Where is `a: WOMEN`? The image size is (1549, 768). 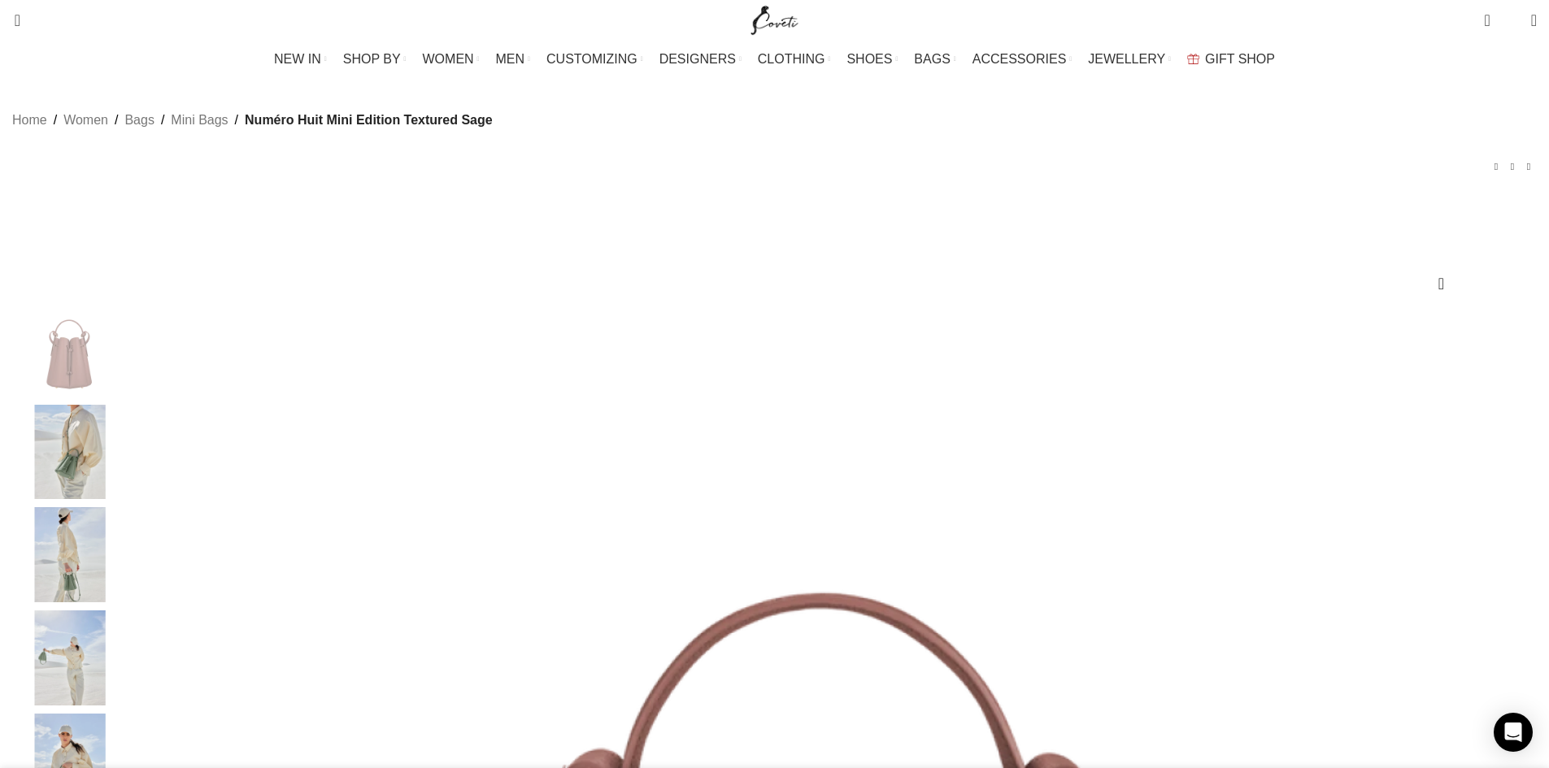 a: WOMEN is located at coordinates (451, 59).